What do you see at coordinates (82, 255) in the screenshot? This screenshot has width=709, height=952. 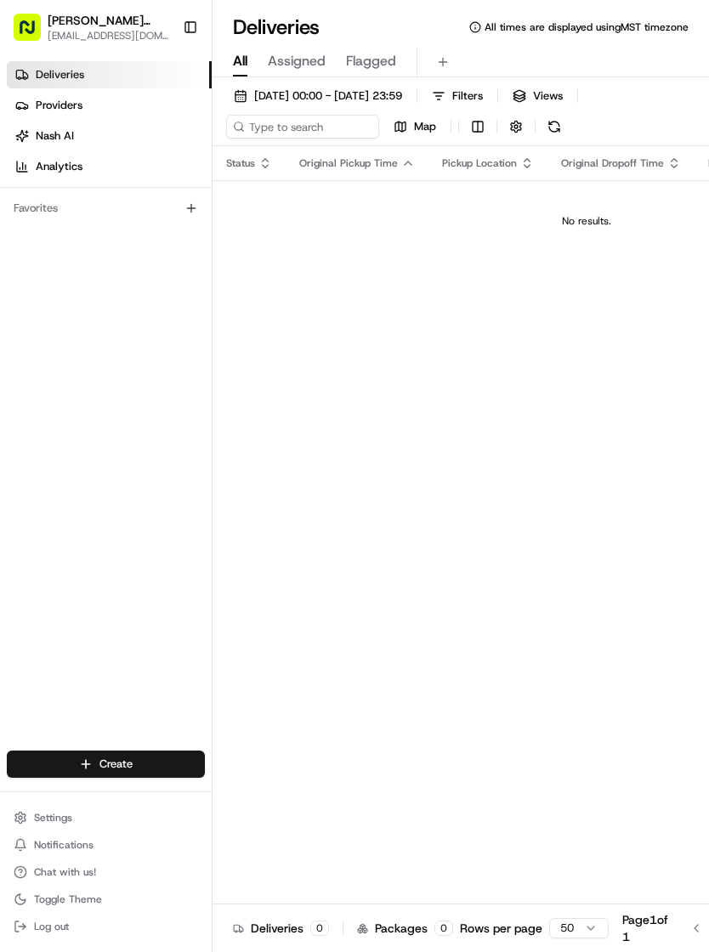 I see `span: Knowledge Base` at bounding box center [82, 255].